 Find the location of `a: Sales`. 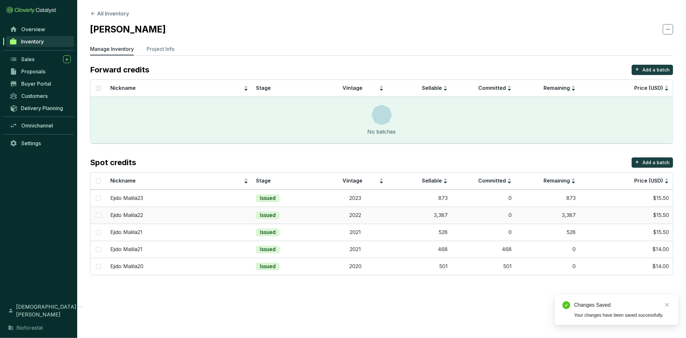

a: Sales is located at coordinates (40, 59).